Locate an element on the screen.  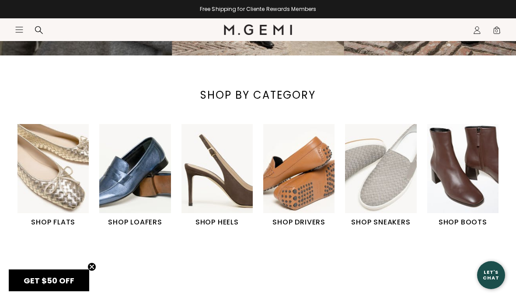
div: GET $50 OFFClose teaser is located at coordinates (49, 281).